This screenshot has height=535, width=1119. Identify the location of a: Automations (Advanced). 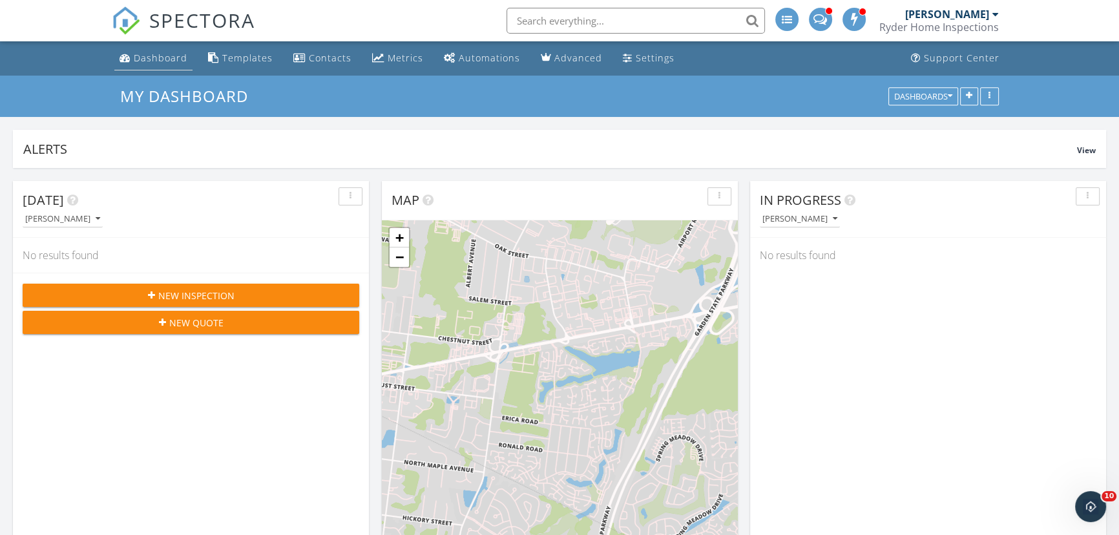
(482, 58).